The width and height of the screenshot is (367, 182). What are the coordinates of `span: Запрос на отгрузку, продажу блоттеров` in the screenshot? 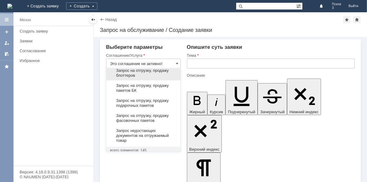 It's located at (144, 73).